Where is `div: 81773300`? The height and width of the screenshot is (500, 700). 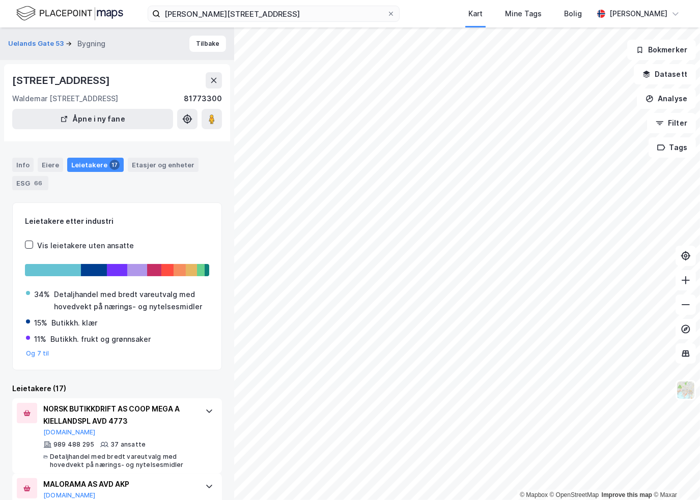 div: 81773300 is located at coordinates (203, 99).